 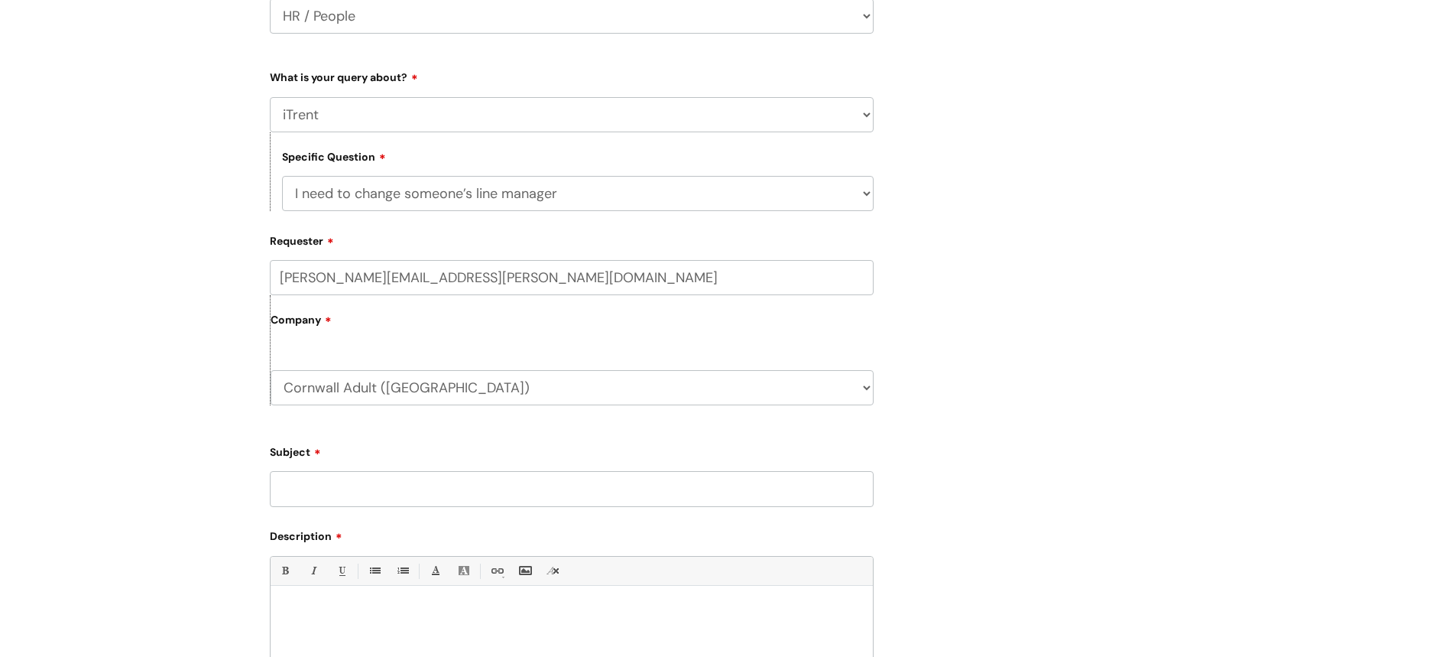 What do you see at coordinates (334, 156) in the screenshot?
I see `label: Specific Question` at bounding box center [334, 156].